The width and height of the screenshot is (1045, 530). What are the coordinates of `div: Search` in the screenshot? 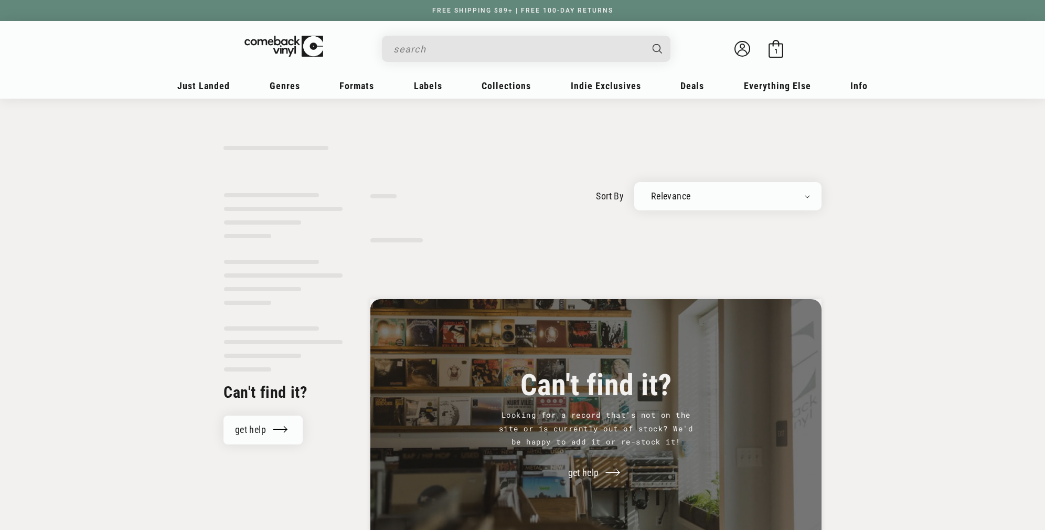 It's located at (526, 49).